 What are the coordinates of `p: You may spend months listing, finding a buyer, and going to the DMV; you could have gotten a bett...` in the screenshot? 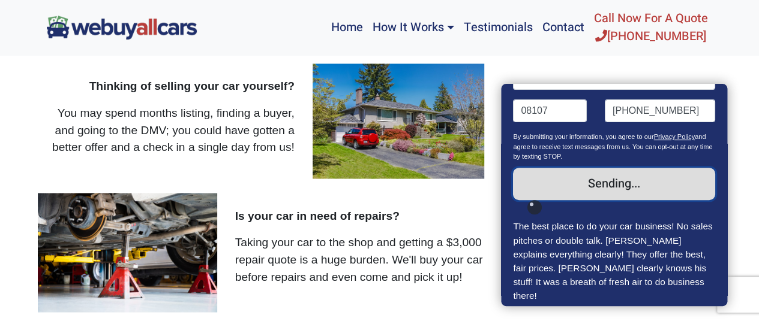 It's located at (170, 131).